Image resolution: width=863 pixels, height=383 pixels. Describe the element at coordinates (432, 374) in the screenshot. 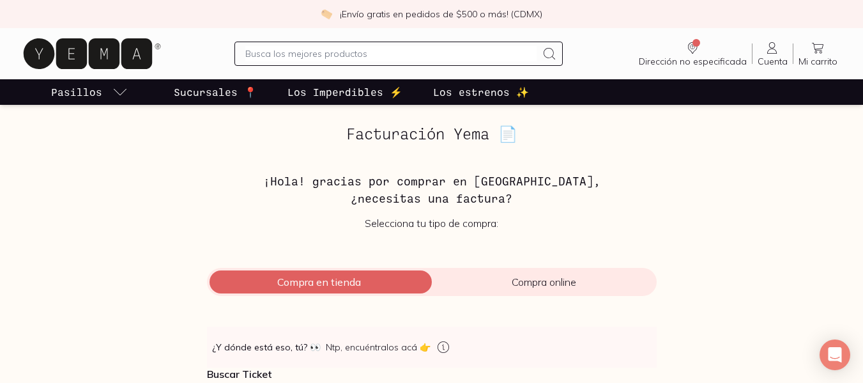

I see `p: Buscar Ticket` at that location.